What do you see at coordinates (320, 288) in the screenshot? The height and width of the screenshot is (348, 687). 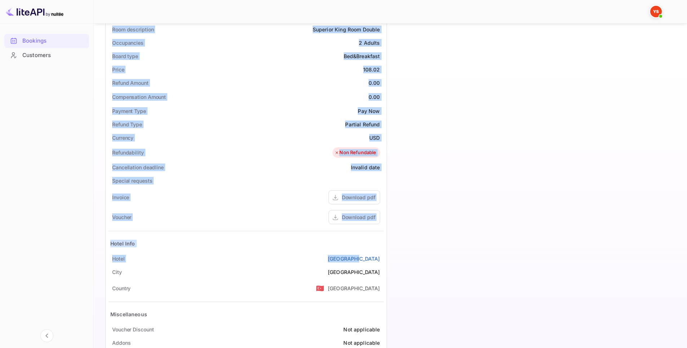 I see `span: United States` at bounding box center [320, 288].